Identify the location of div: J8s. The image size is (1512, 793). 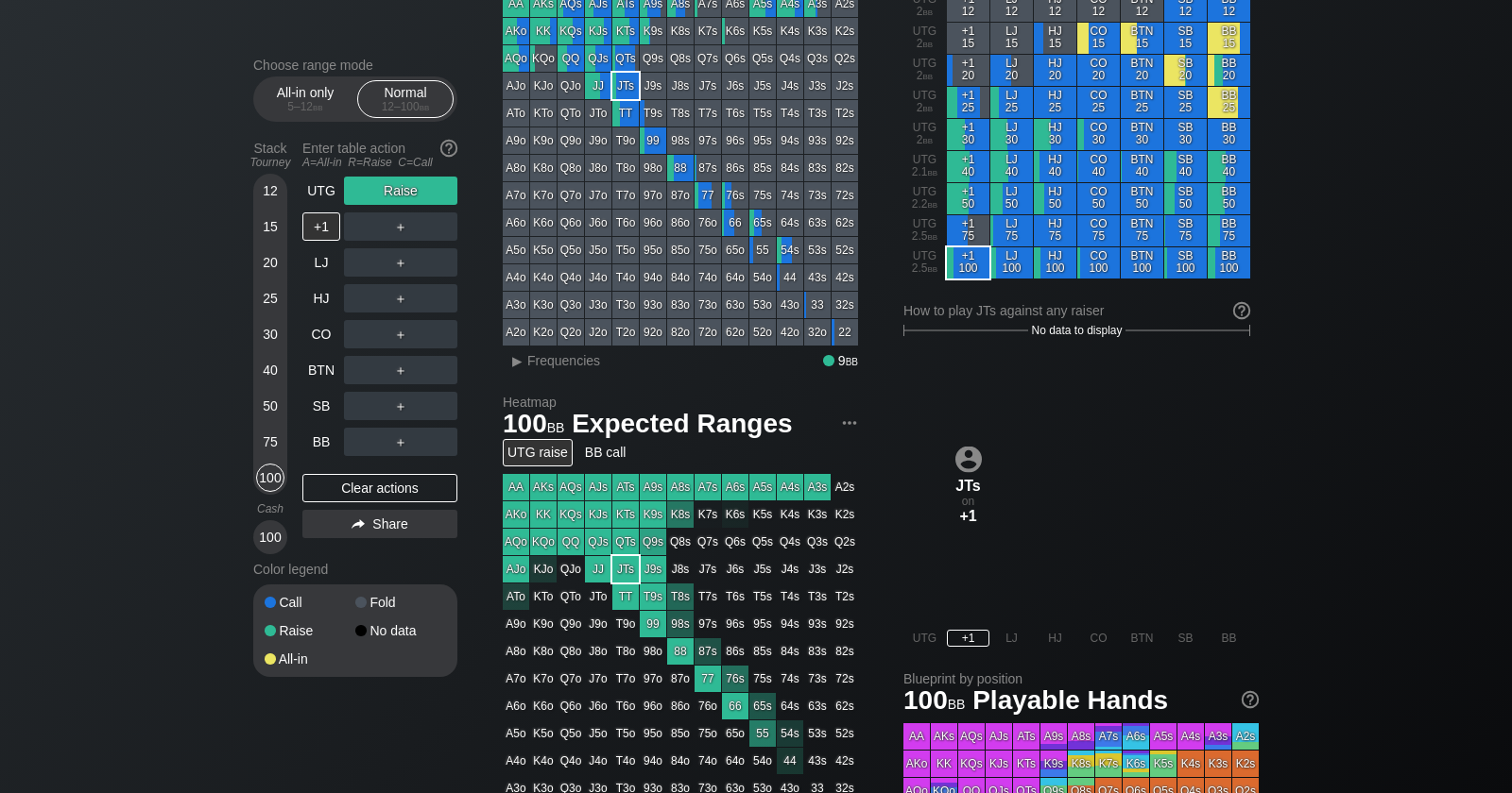
(680, 86).